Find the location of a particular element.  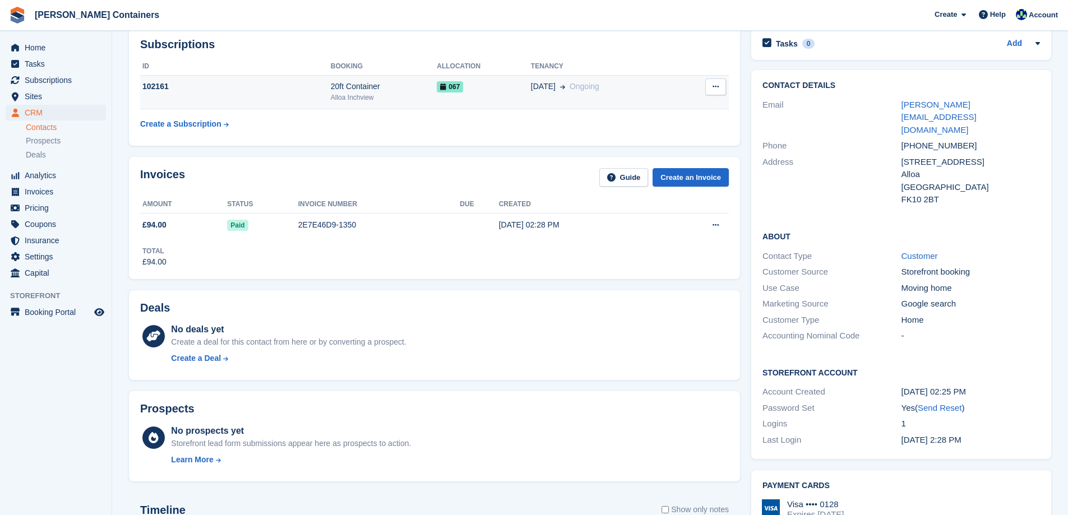

div: Last Login is located at coordinates (831, 440).